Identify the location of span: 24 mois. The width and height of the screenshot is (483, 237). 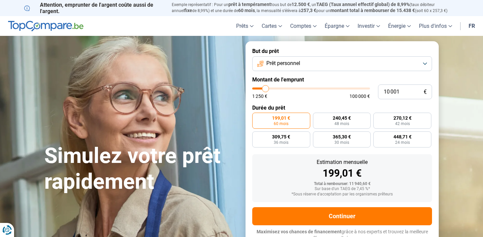
(402, 143).